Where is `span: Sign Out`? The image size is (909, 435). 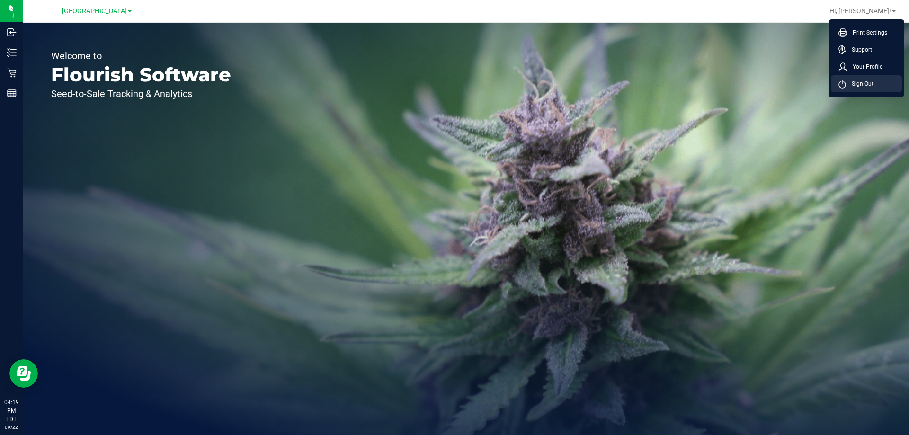 span: Sign Out is located at coordinates (860, 84).